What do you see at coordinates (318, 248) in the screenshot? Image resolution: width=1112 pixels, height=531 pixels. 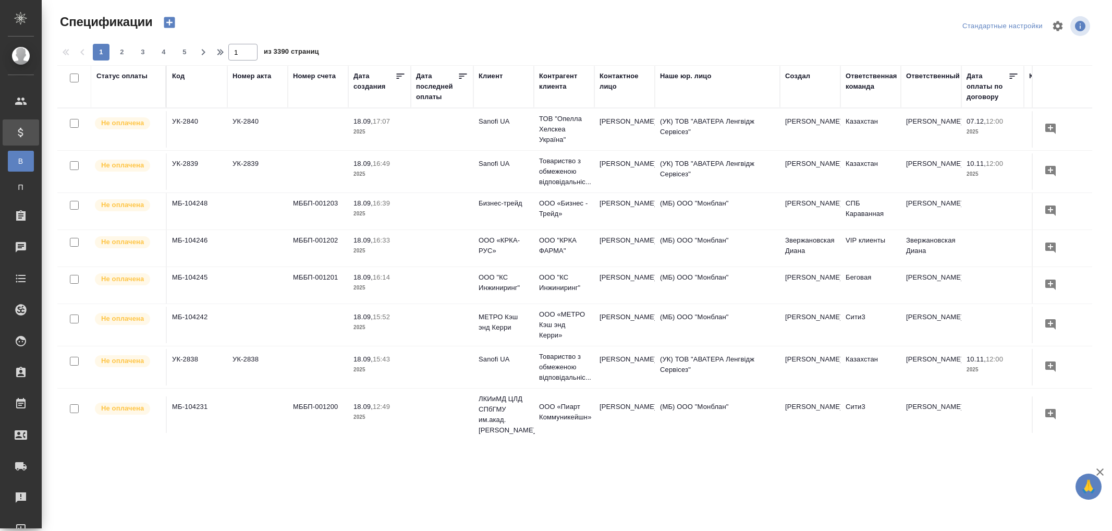 I see `td: МББП-001202` at bounding box center [318, 248].